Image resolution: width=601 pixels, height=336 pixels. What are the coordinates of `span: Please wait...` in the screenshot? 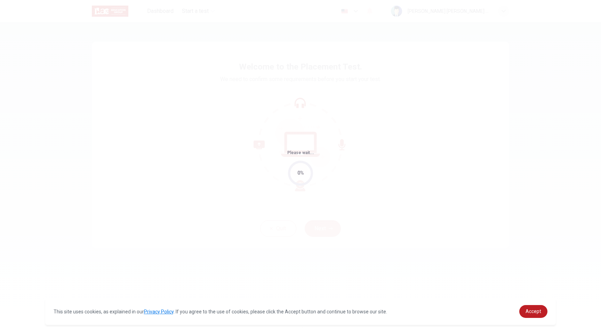 It's located at (300, 153).